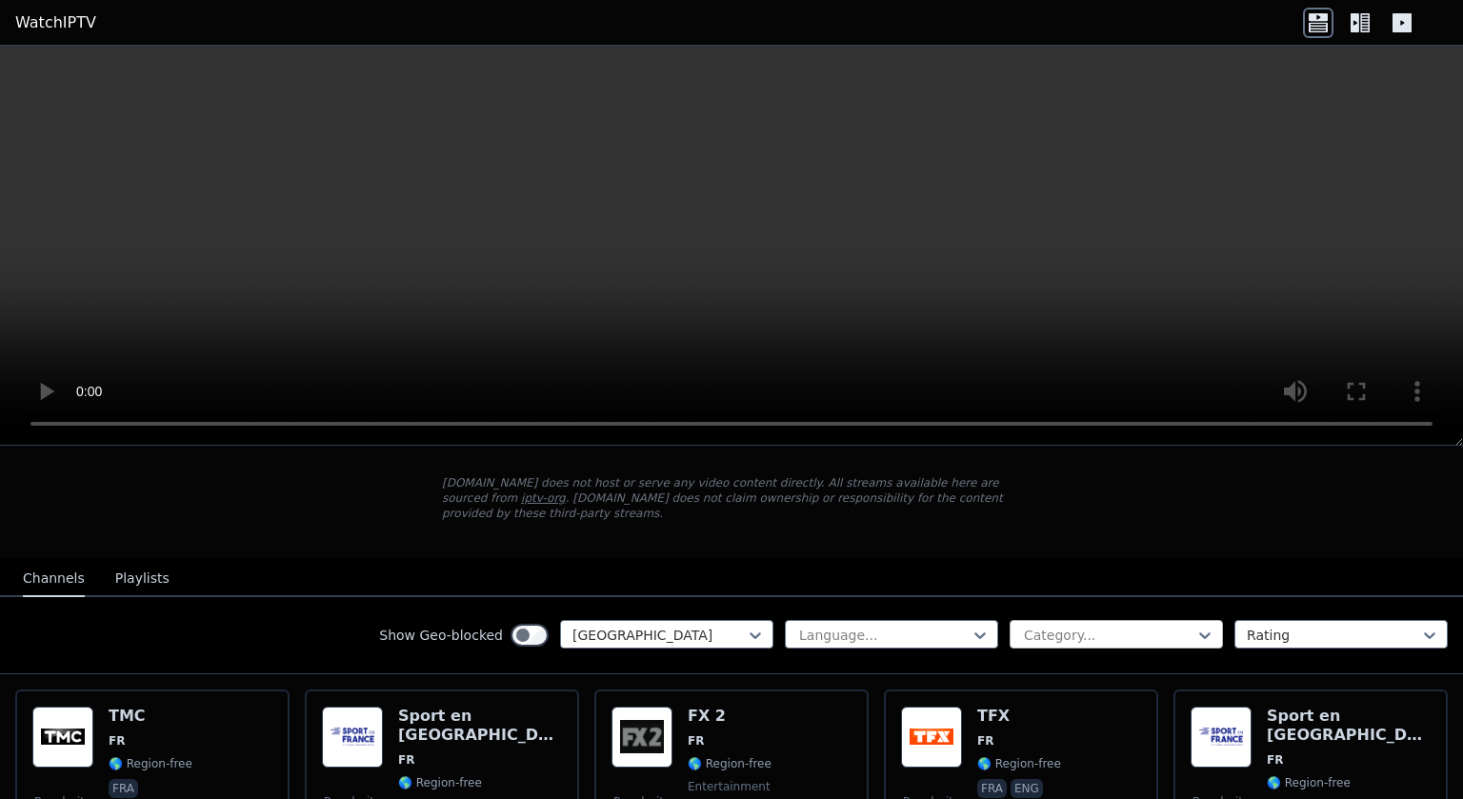 The height and width of the screenshot is (799, 1463). I want to click on label: Show Geo-blocked, so click(441, 635).